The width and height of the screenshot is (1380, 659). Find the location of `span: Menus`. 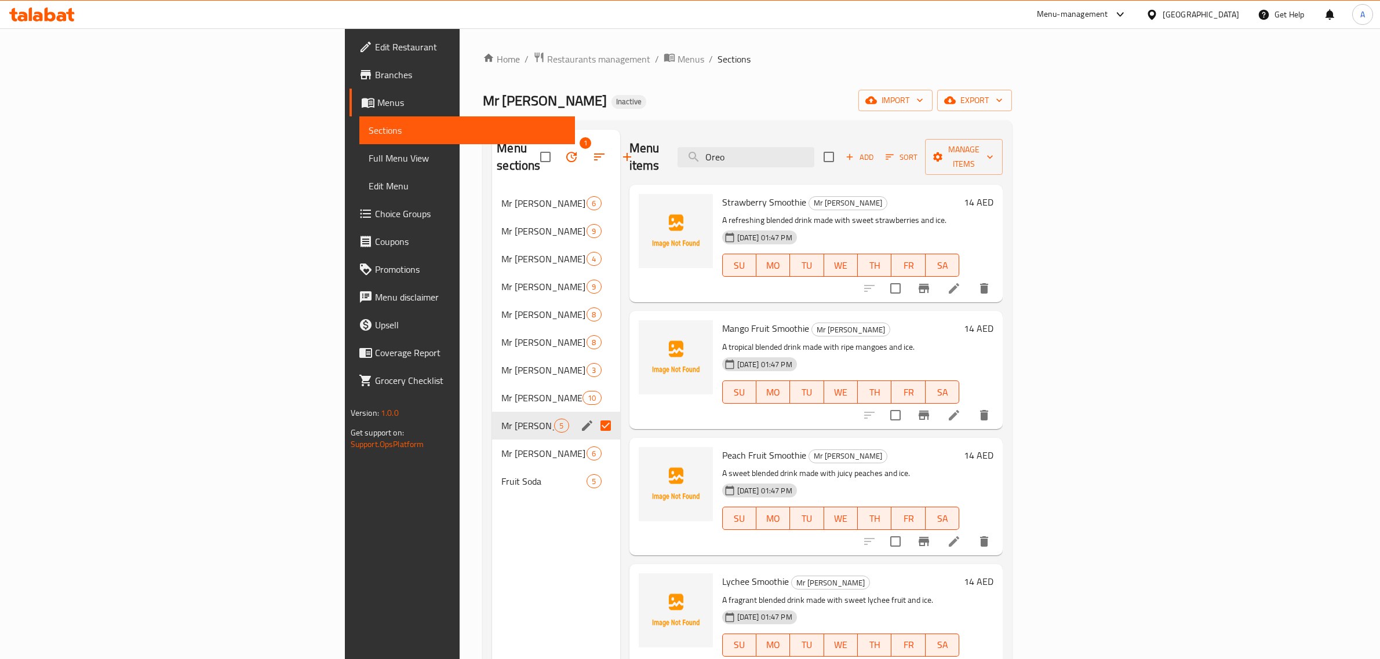

span: Menus is located at coordinates (691, 59).